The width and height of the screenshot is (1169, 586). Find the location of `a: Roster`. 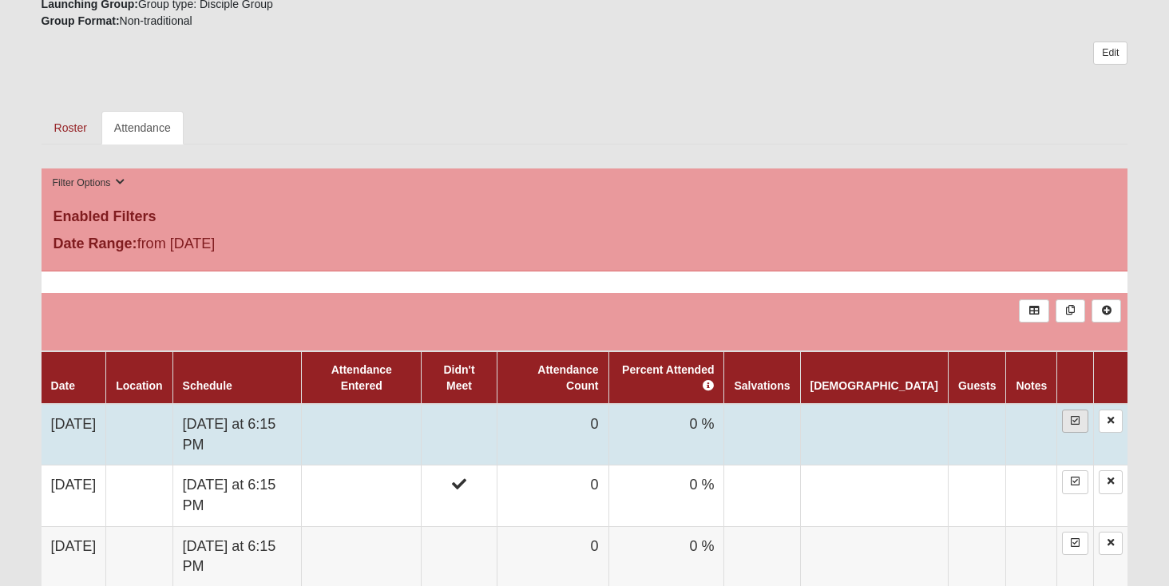

a: Roster is located at coordinates (70, 128).